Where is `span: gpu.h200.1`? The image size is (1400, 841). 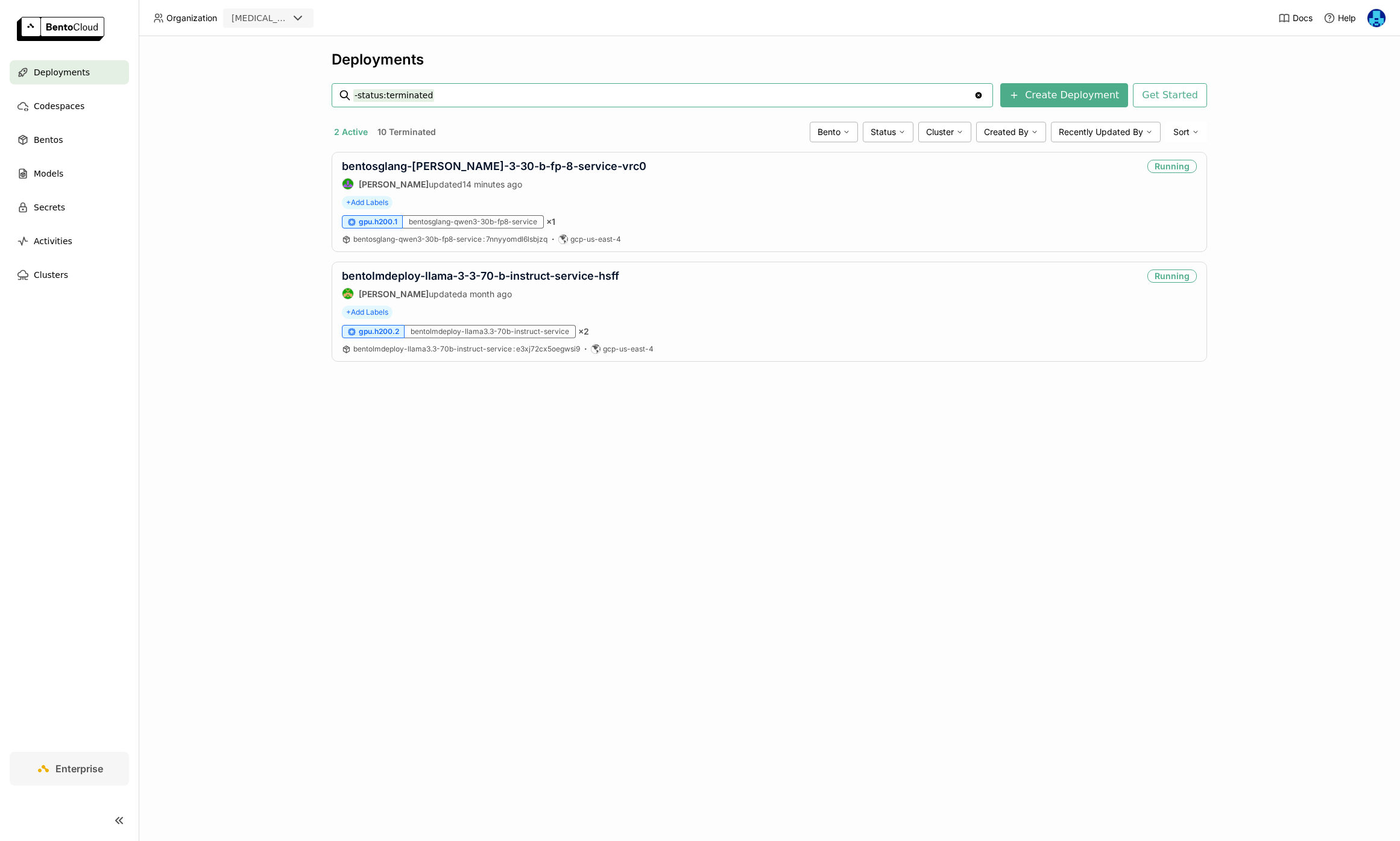 span: gpu.h200.1 is located at coordinates (378, 222).